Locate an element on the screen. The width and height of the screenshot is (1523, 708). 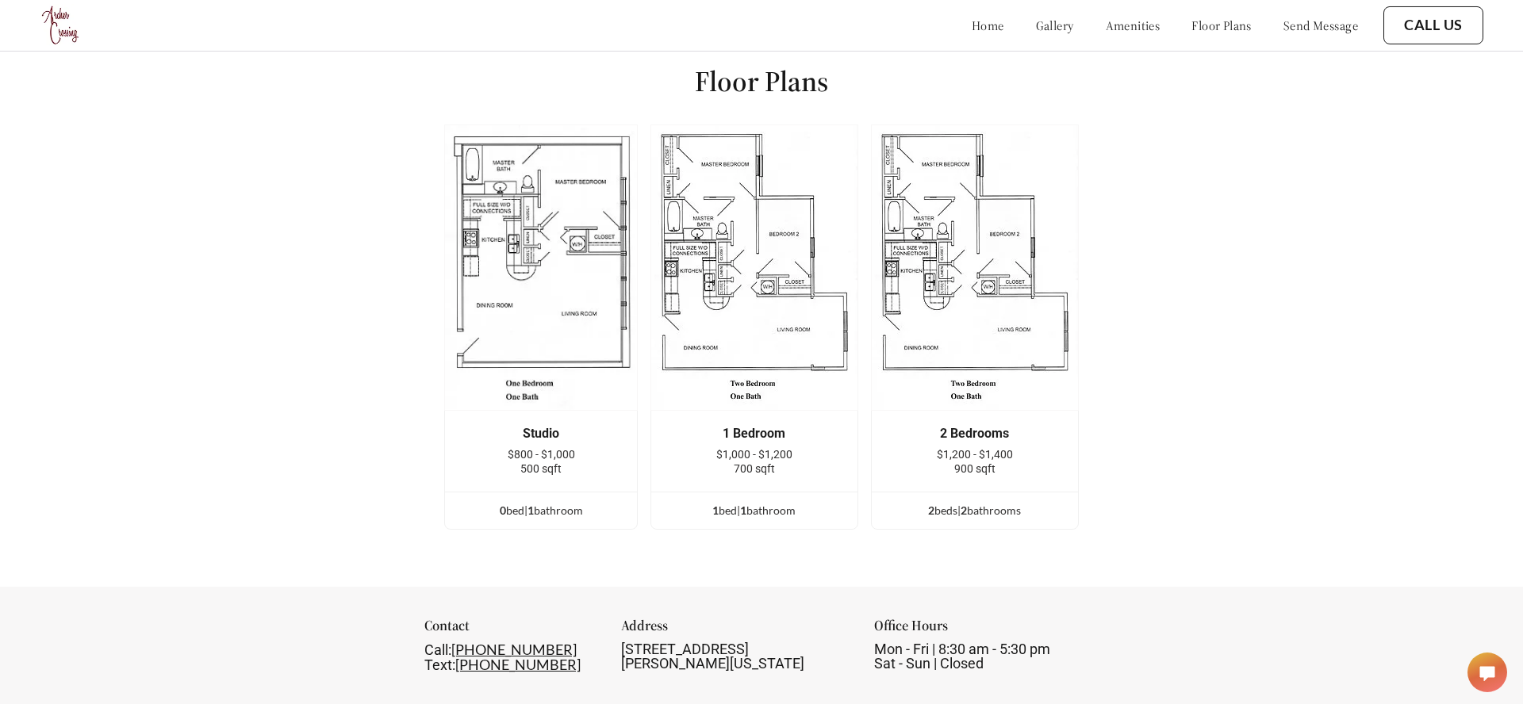
div: Studio is located at coordinates (541, 434).